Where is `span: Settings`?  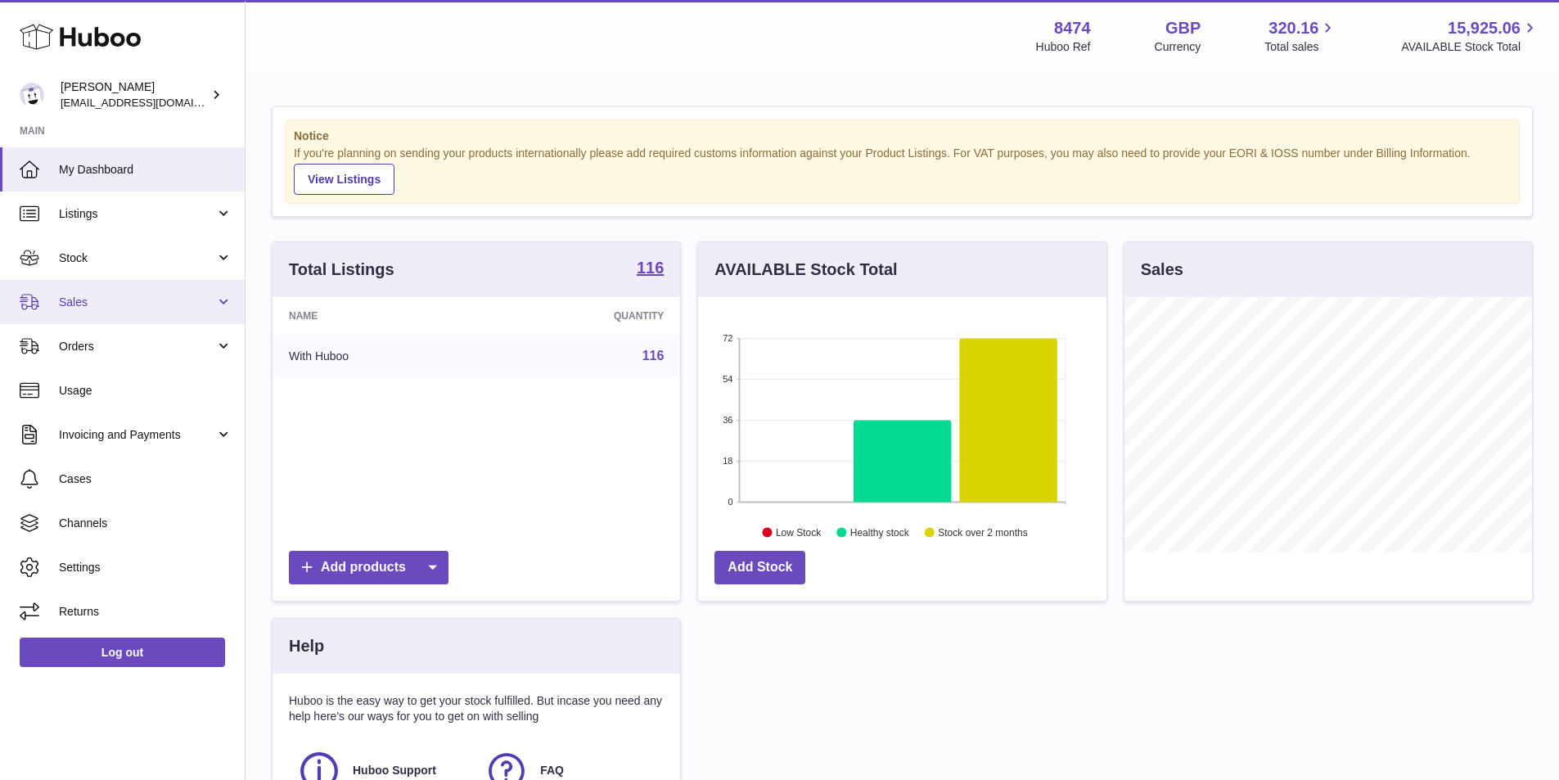
span: Settings is located at coordinates (146, 567).